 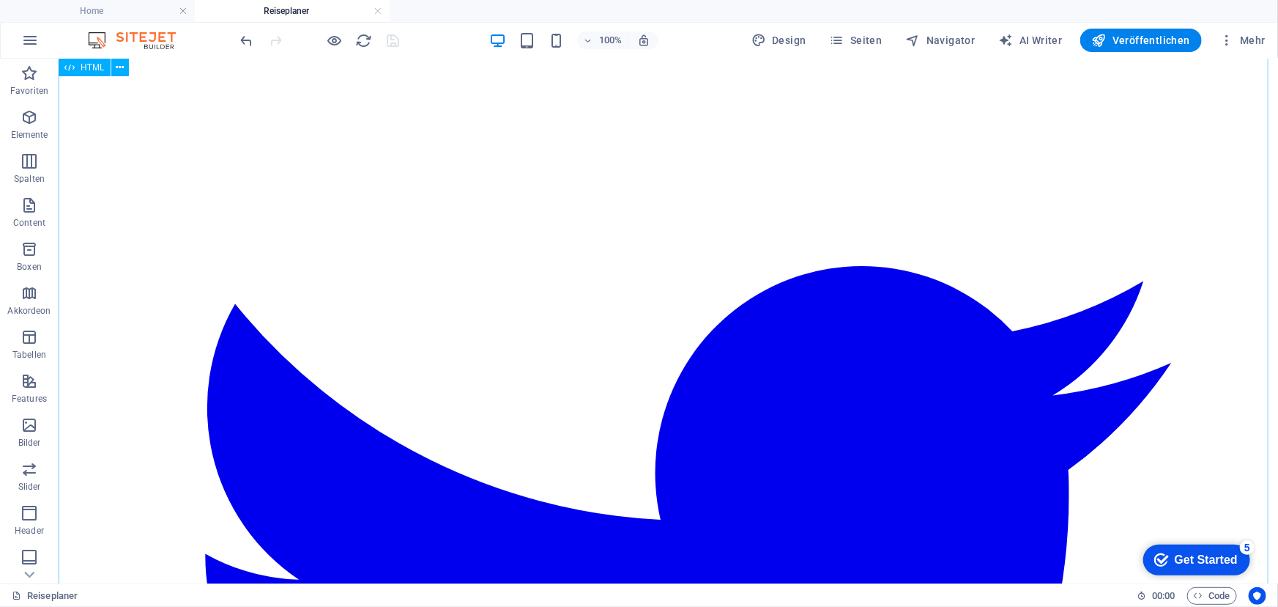 I want to click on i: Seite neu laden, so click(x=364, y=40).